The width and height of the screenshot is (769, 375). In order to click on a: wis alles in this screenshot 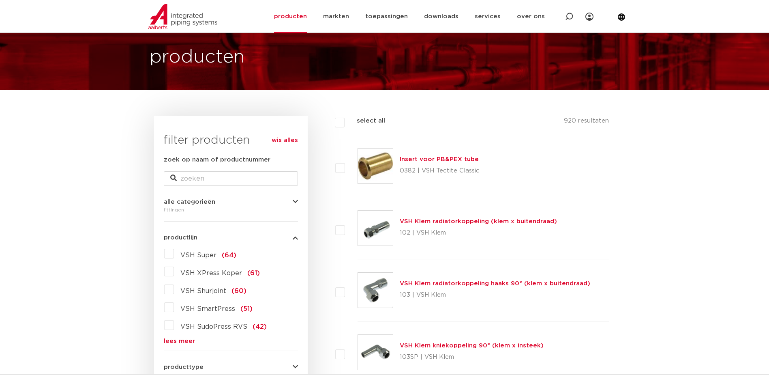, I will do `click(285, 140)`.